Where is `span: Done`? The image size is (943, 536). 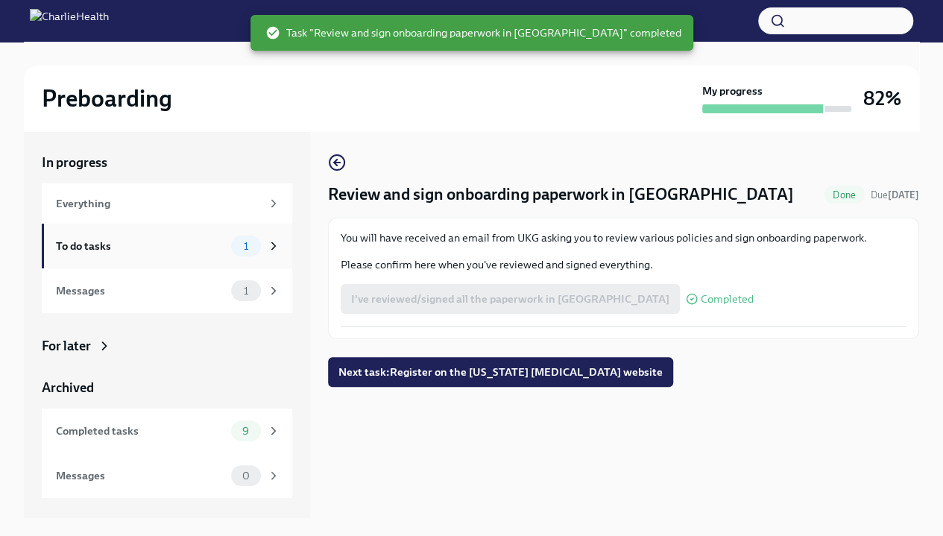 span: Done is located at coordinates (844, 195).